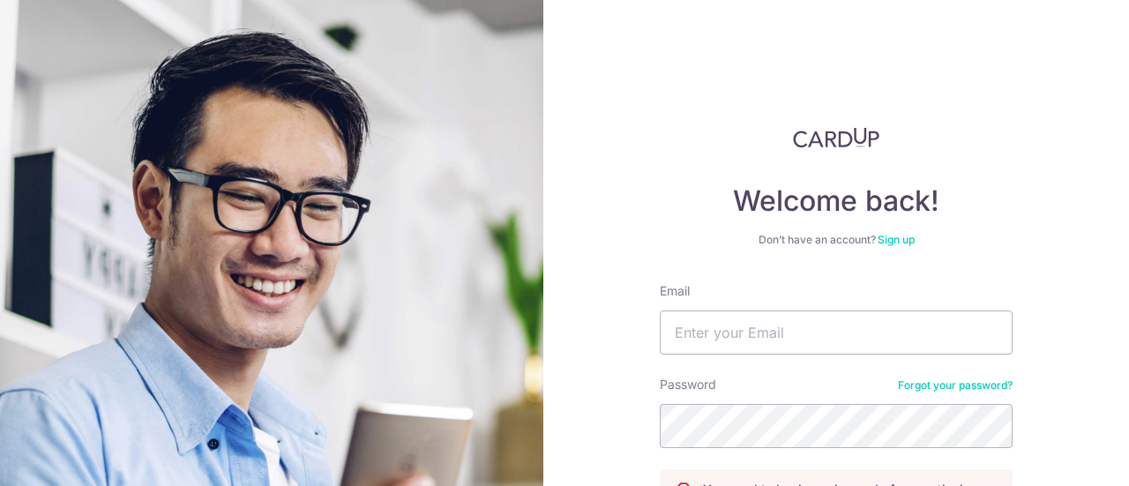 Image resolution: width=1129 pixels, height=486 pixels. What do you see at coordinates (836, 201) in the screenshot?
I see `h4: Welcome back!` at bounding box center [836, 201].